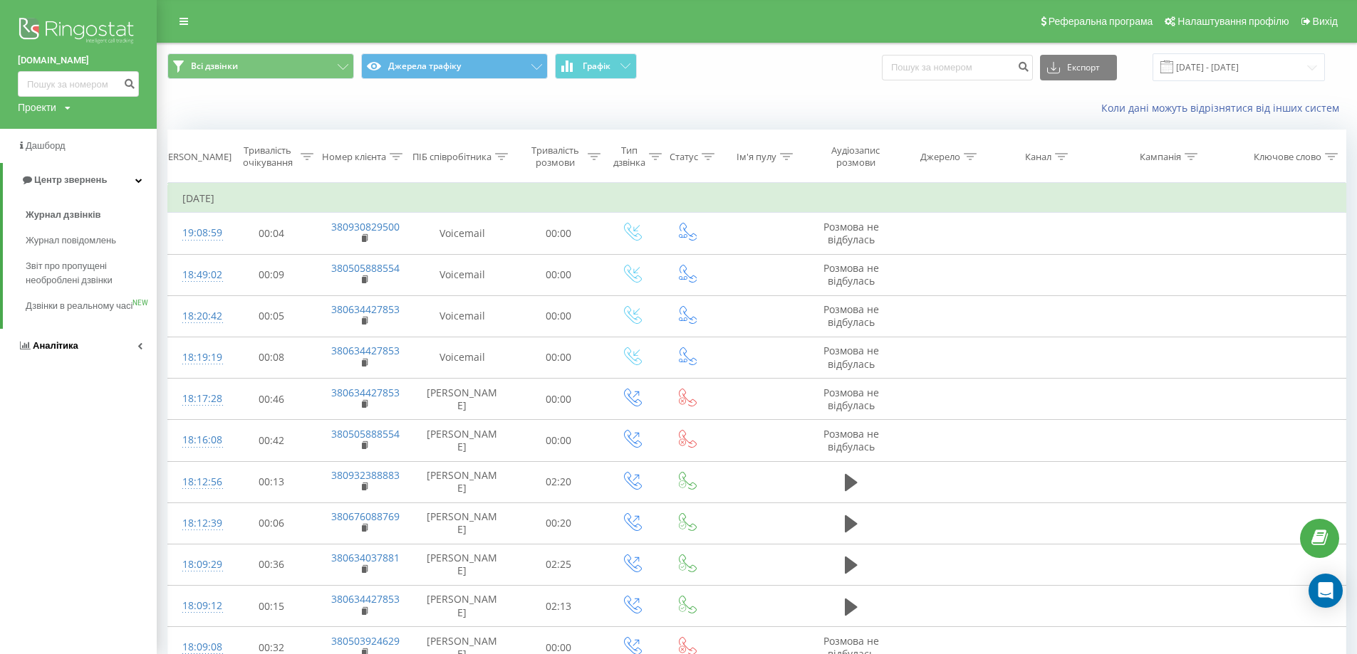 The image size is (1357, 654). What do you see at coordinates (214, 66) in the screenshot?
I see `span: Всі дзвінки` at bounding box center [214, 66].